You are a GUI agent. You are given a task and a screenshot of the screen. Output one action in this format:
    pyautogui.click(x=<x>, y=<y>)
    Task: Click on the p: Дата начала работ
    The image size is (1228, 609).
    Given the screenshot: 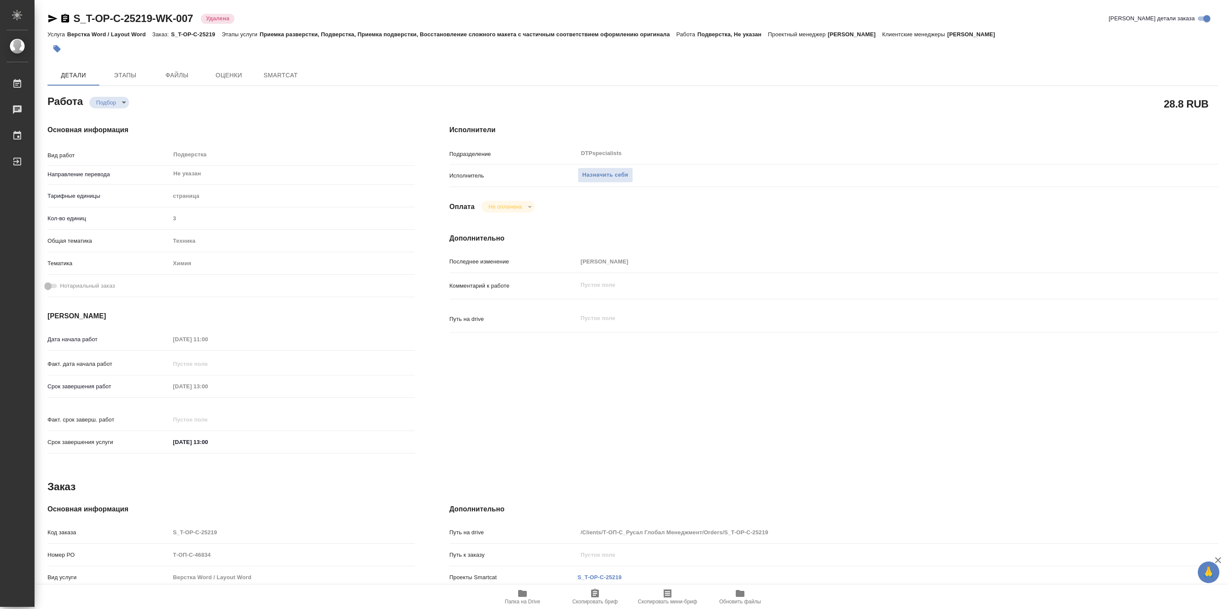 What is the action you would take?
    pyautogui.click(x=109, y=340)
    